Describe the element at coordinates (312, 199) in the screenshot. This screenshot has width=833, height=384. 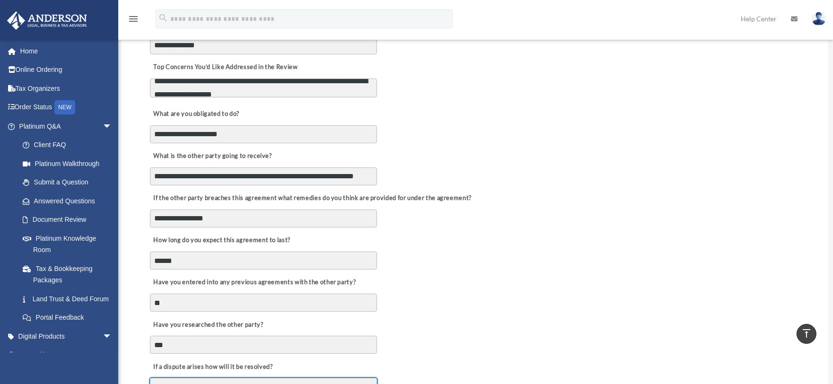
I see `label: If the other party breaches this agreement what remedies do you think are provided for under the ...` at that location.